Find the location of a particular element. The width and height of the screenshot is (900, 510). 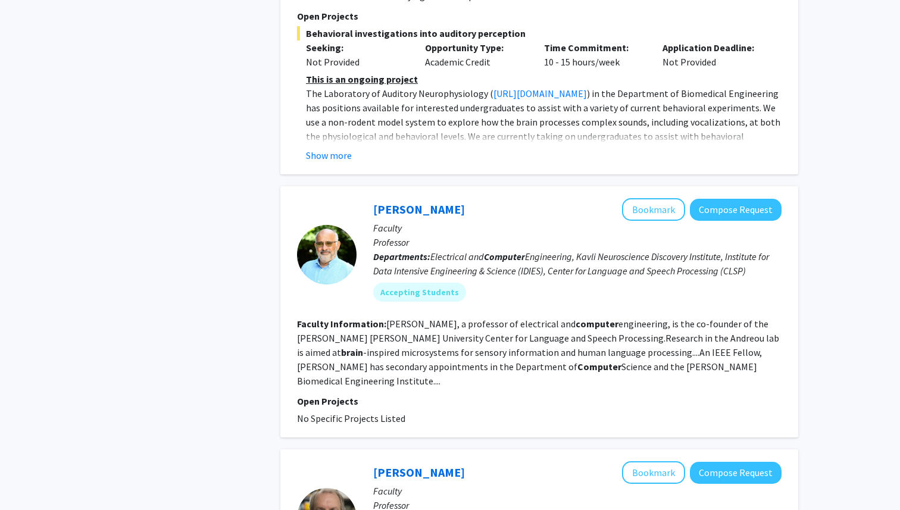

mat-chip: Accepting Students is located at coordinates (420, 292).